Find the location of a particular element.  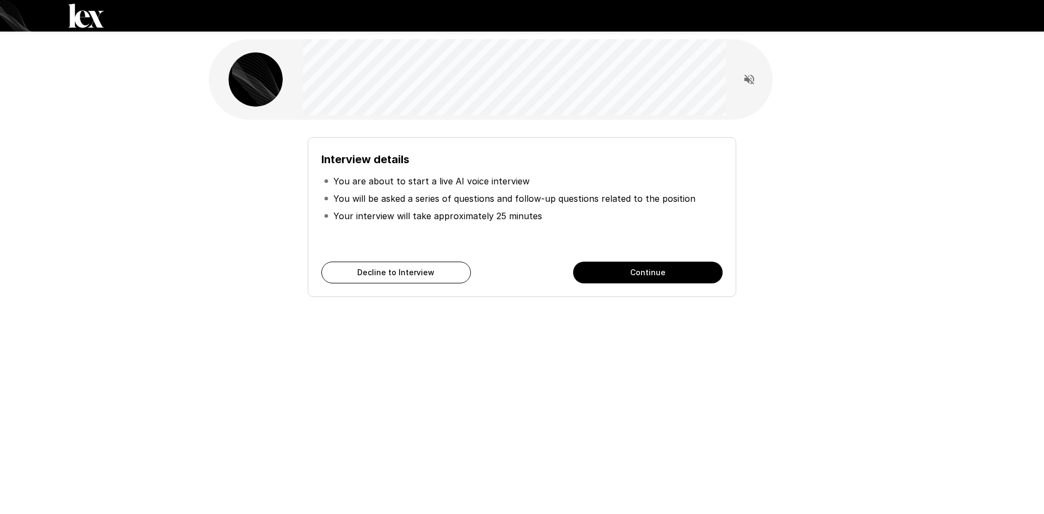

img: lex_avatar2.png is located at coordinates (255, 79).